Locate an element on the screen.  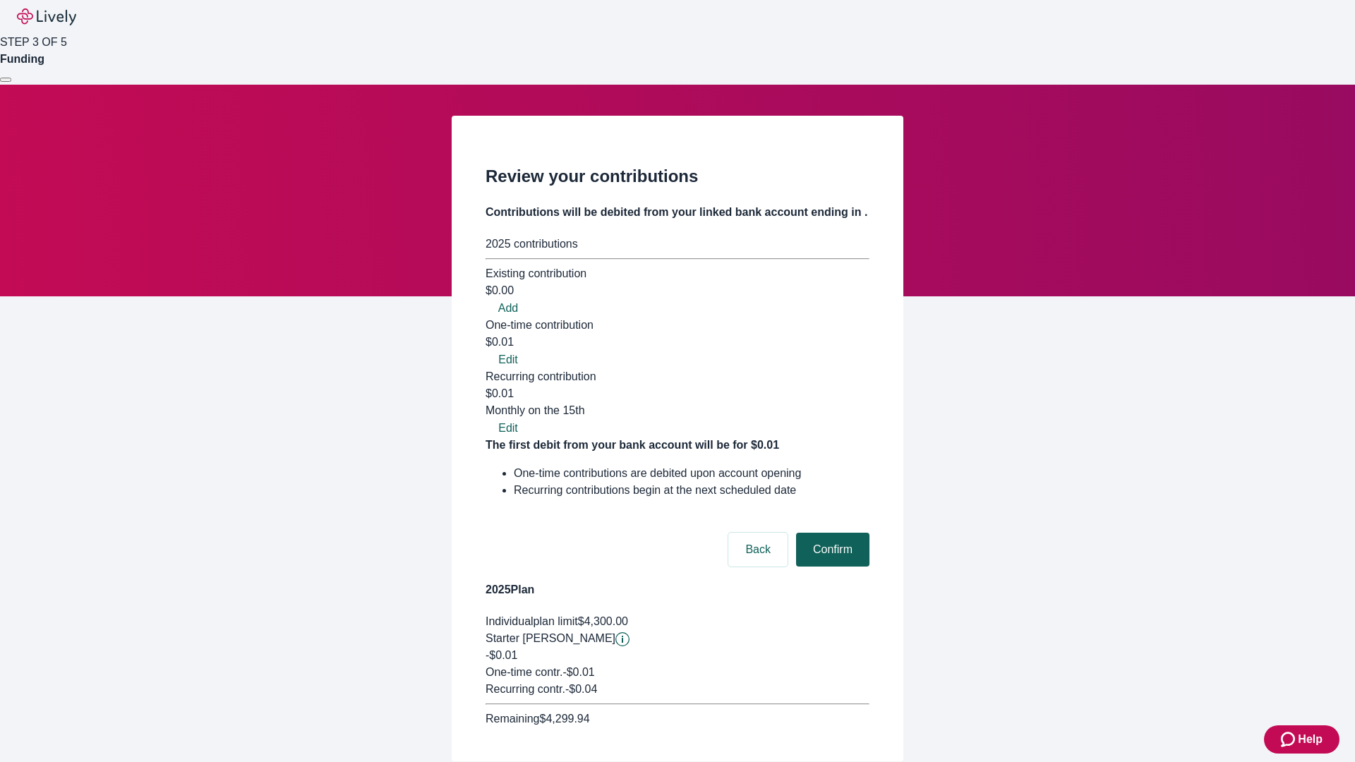
span: $4,300.00 is located at coordinates (603, 621).